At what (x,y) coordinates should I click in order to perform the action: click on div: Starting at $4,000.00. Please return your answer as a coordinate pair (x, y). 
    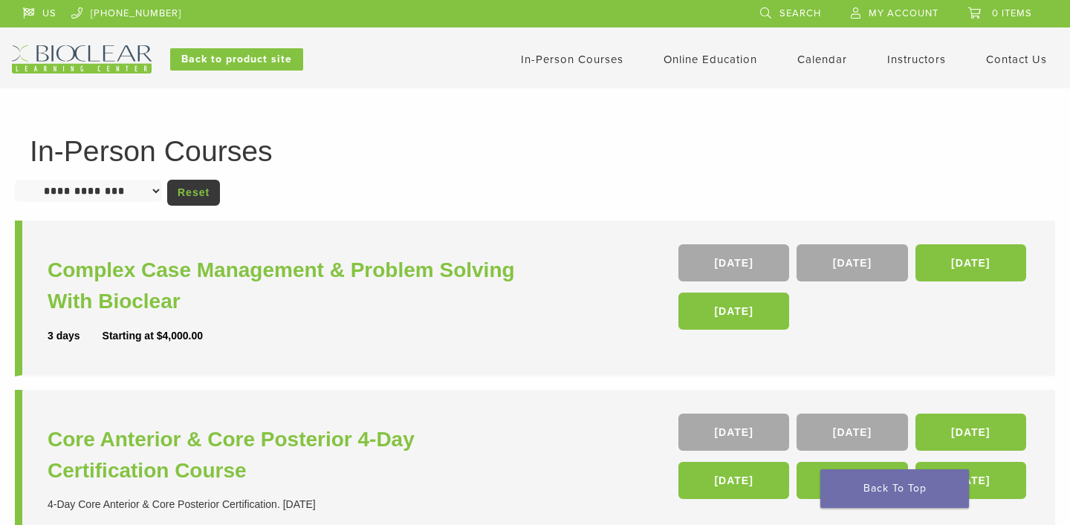
    Looking at the image, I should click on (152, 336).